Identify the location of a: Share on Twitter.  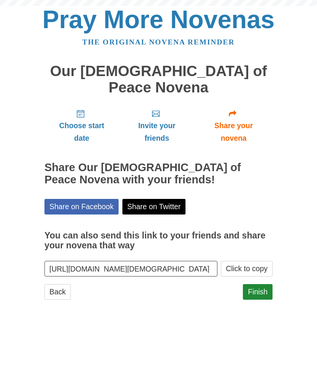
(154, 207).